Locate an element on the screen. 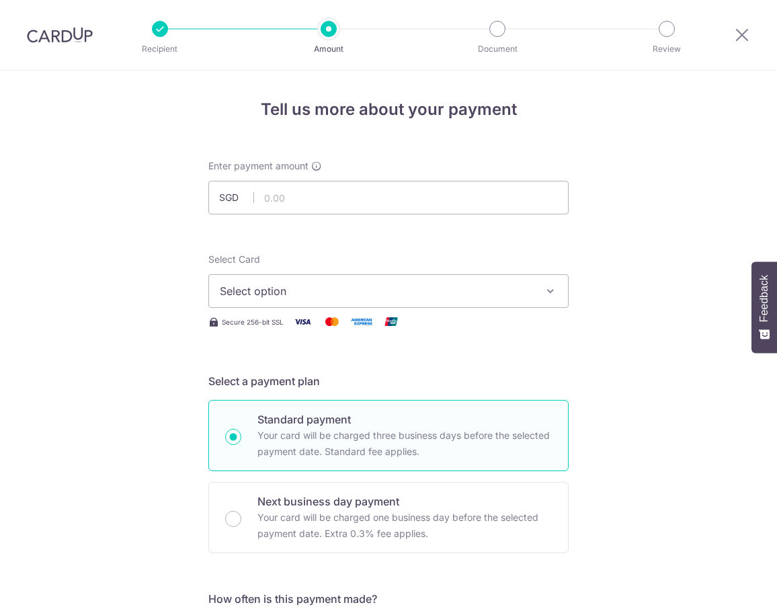 This screenshot has height=615, width=777. p: Recipient is located at coordinates (160, 49).